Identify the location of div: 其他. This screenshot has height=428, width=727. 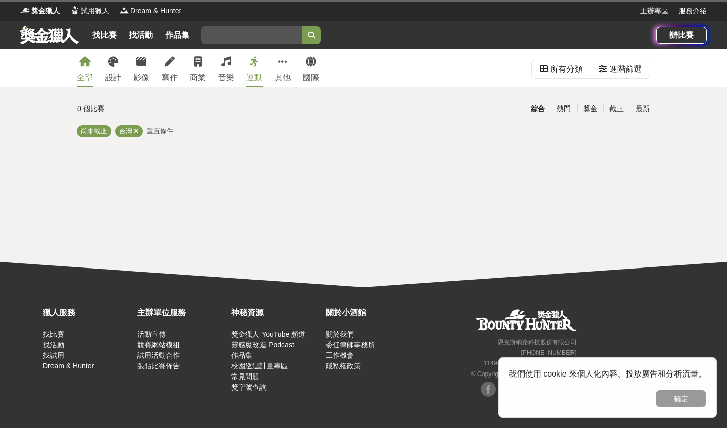
(283, 78).